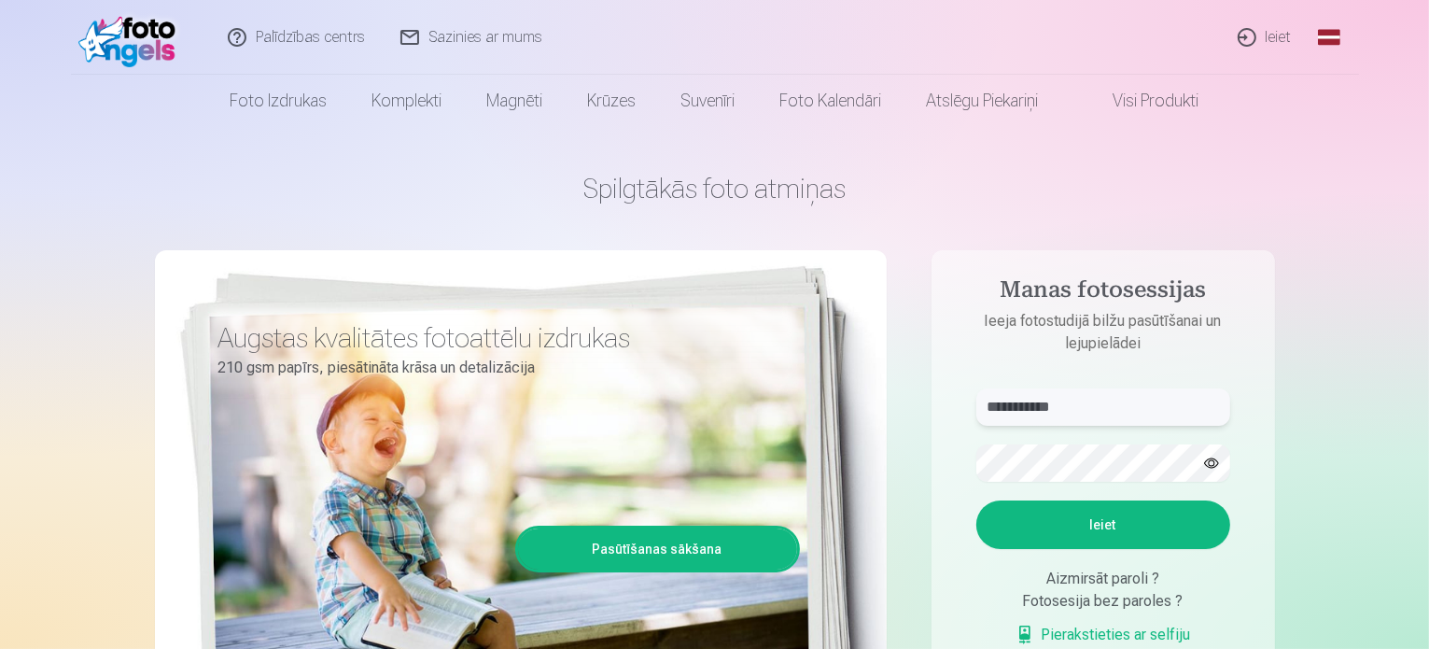  What do you see at coordinates (1142, 101) in the screenshot?
I see `a: Visi produkti` at bounding box center [1142, 101].